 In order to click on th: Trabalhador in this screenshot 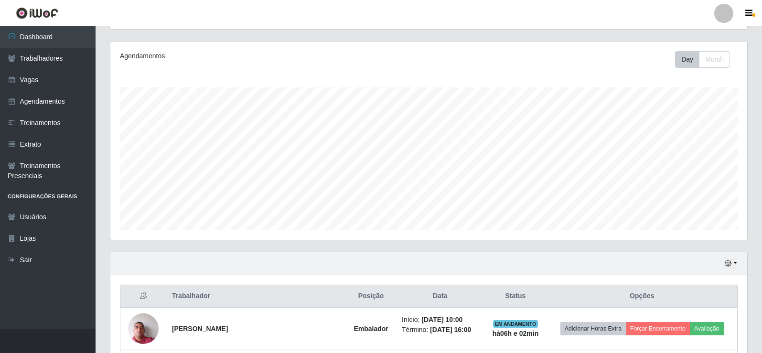, I will do `click(256, 296)`.